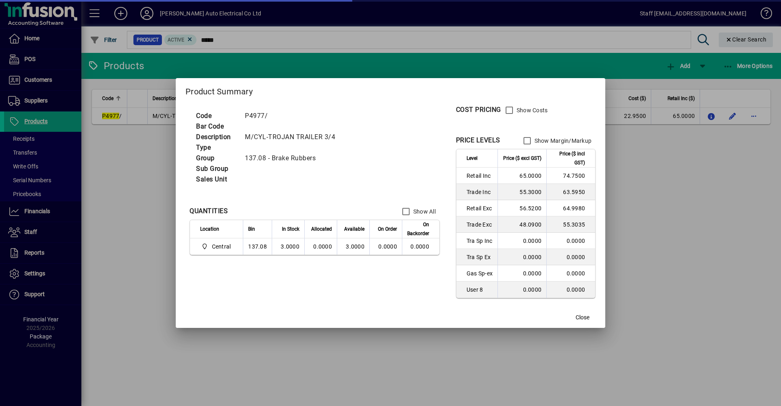 Image resolution: width=781 pixels, height=406 pixels. I want to click on td: 56.5200, so click(522, 208).